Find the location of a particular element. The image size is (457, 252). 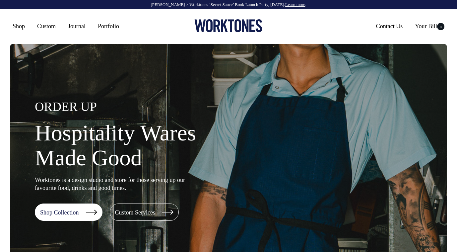

h4: ORDER UP is located at coordinates (141, 107).